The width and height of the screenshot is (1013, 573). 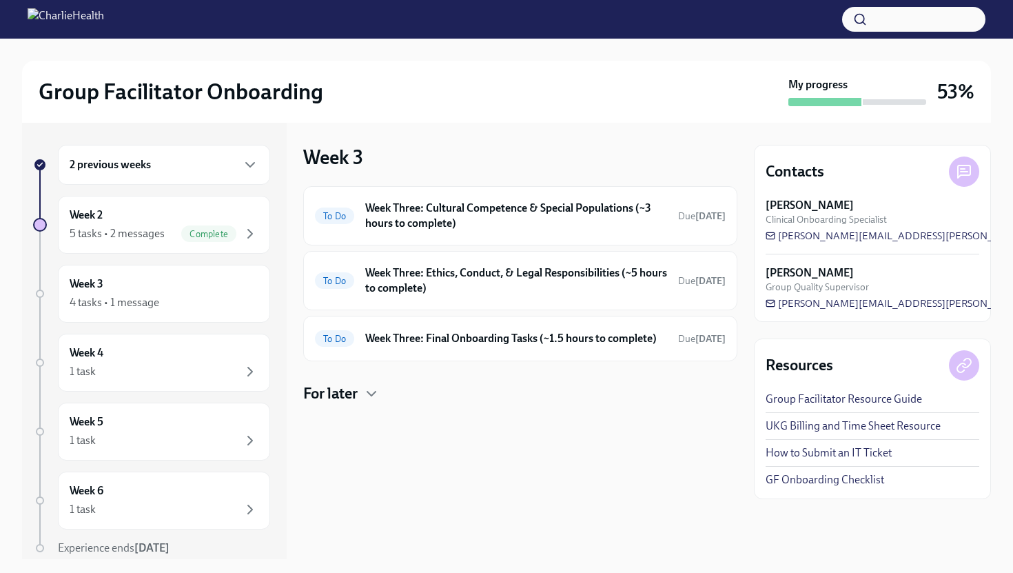 I want to click on h6: Week 6, so click(x=86, y=491).